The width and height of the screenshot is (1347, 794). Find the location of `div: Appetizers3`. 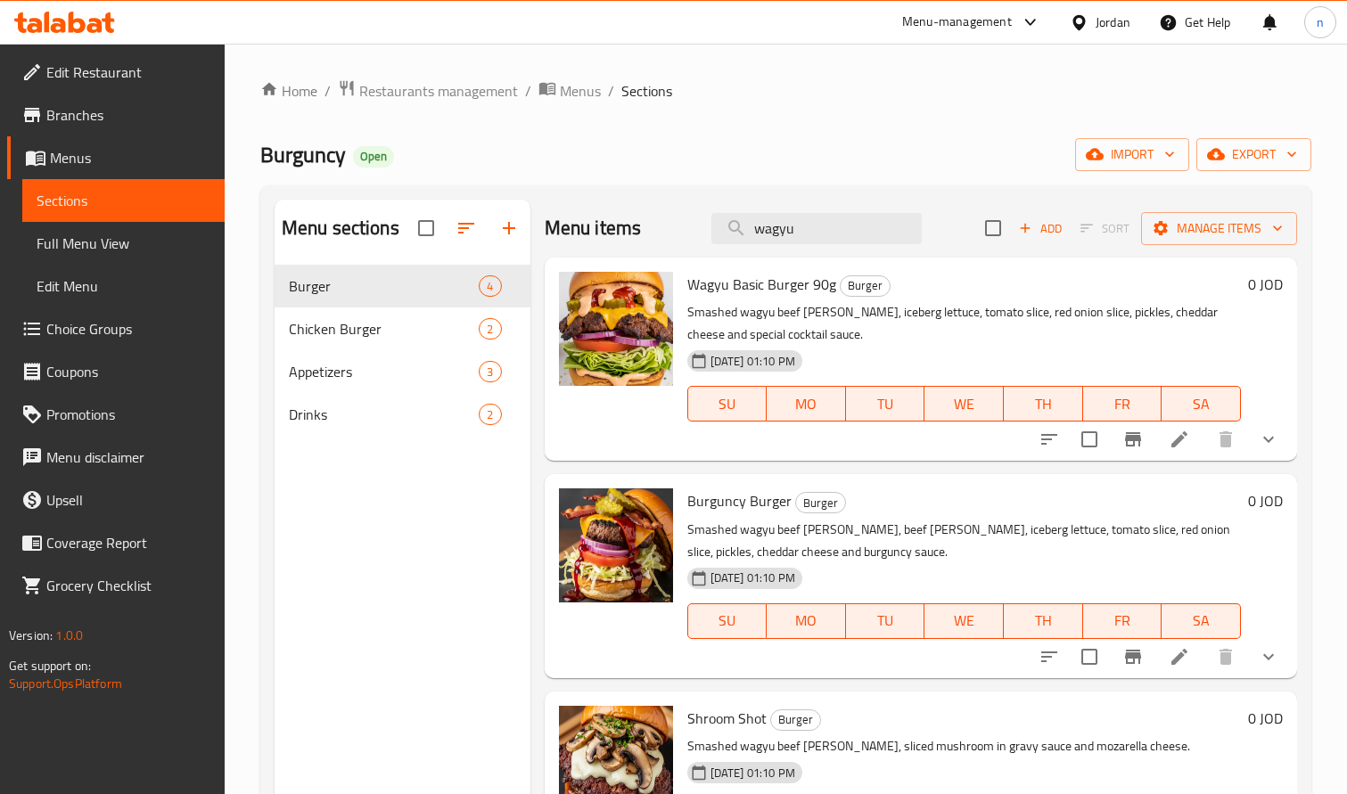

div: Appetizers3 is located at coordinates (402, 372).